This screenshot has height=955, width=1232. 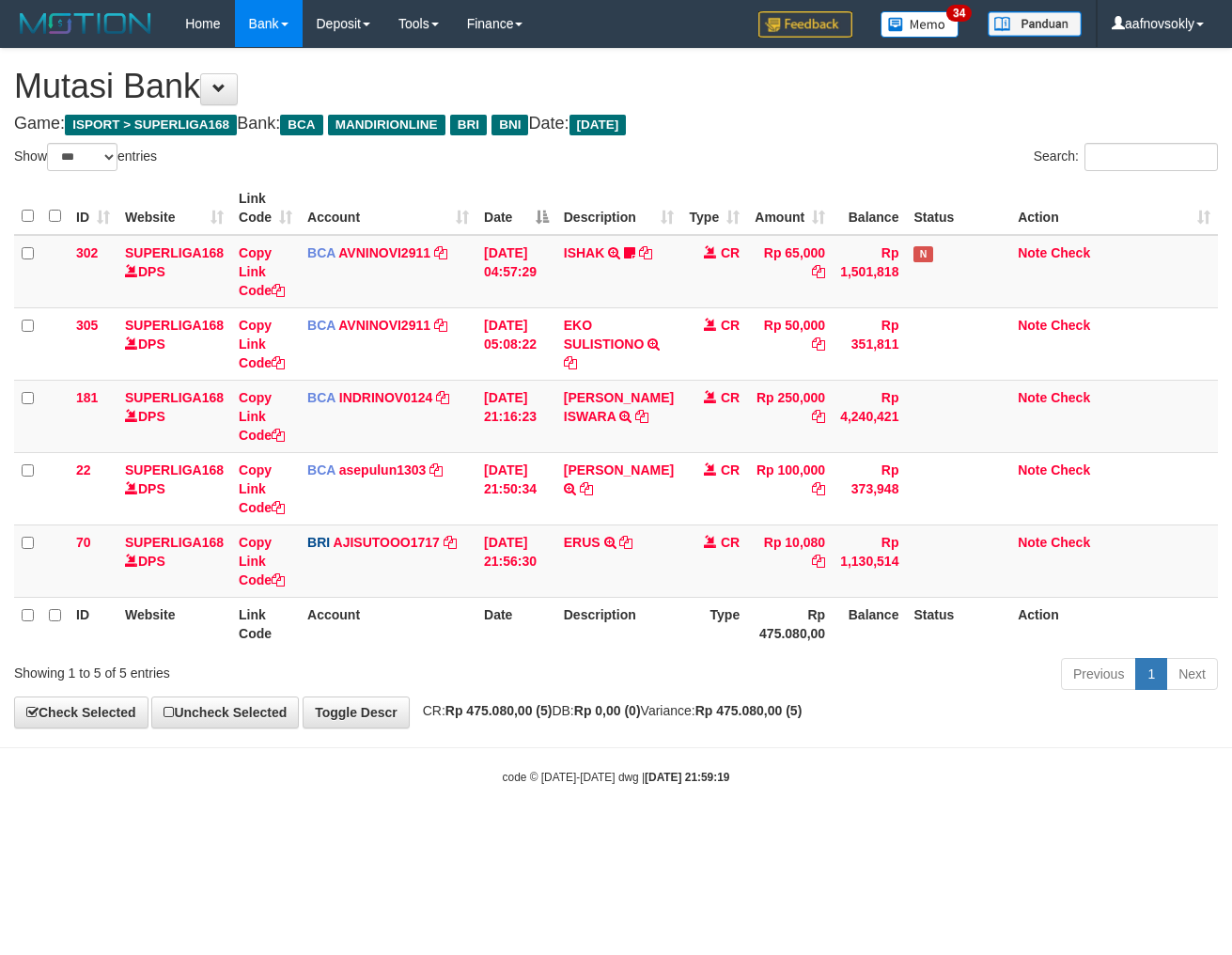 I want to click on input: Search:, so click(x=1152, y=157).